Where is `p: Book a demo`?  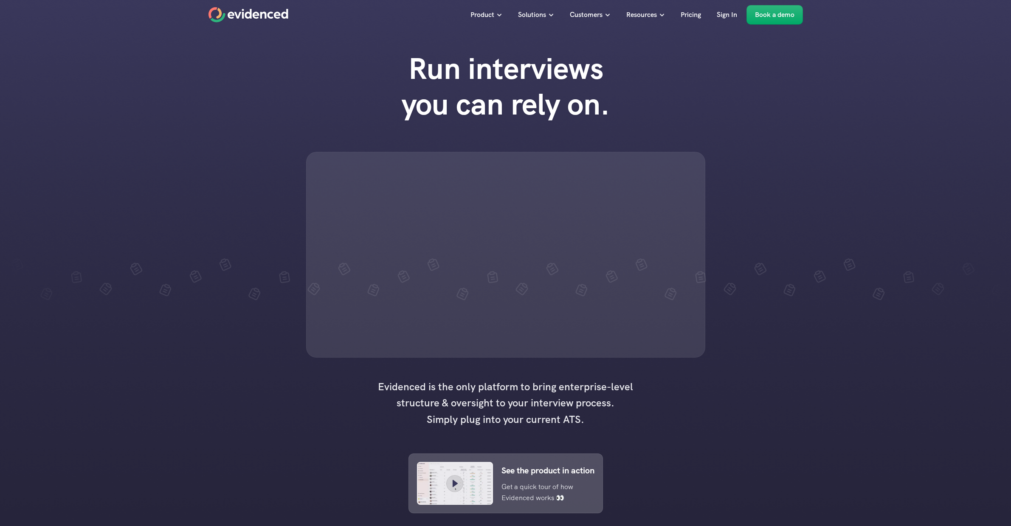
p: Book a demo is located at coordinates (774, 15).